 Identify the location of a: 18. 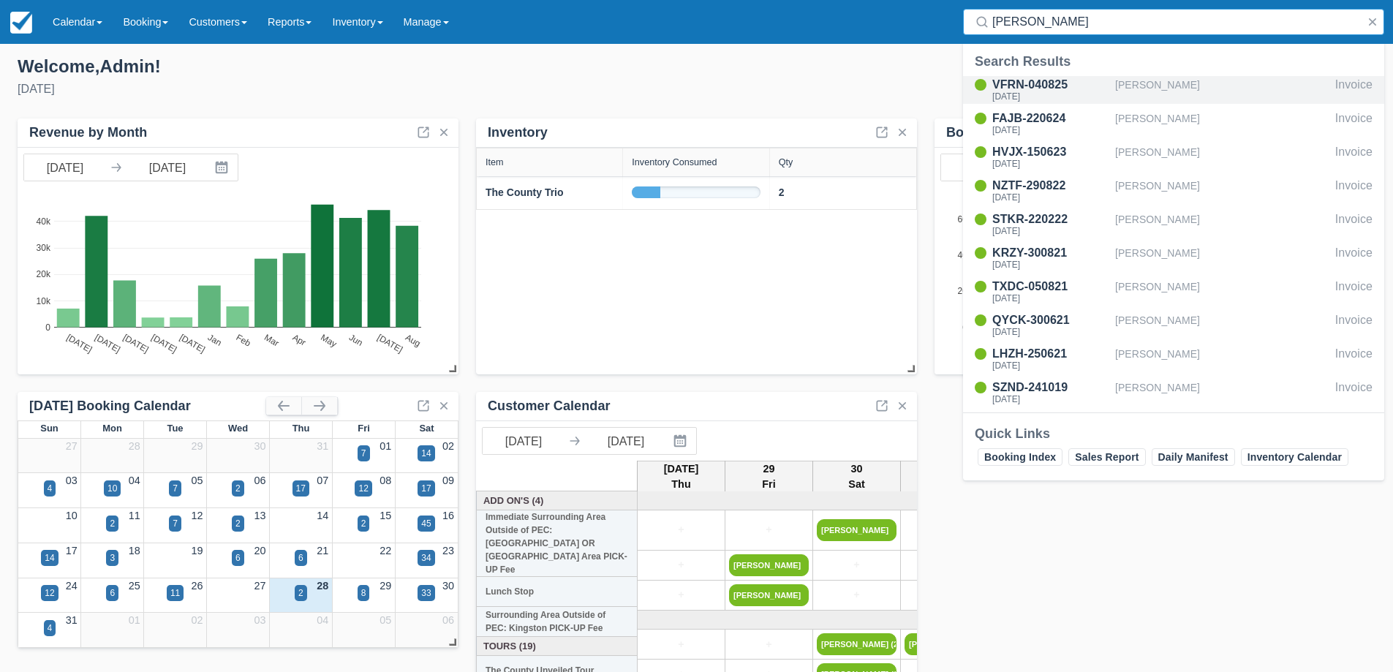
(135, 550).